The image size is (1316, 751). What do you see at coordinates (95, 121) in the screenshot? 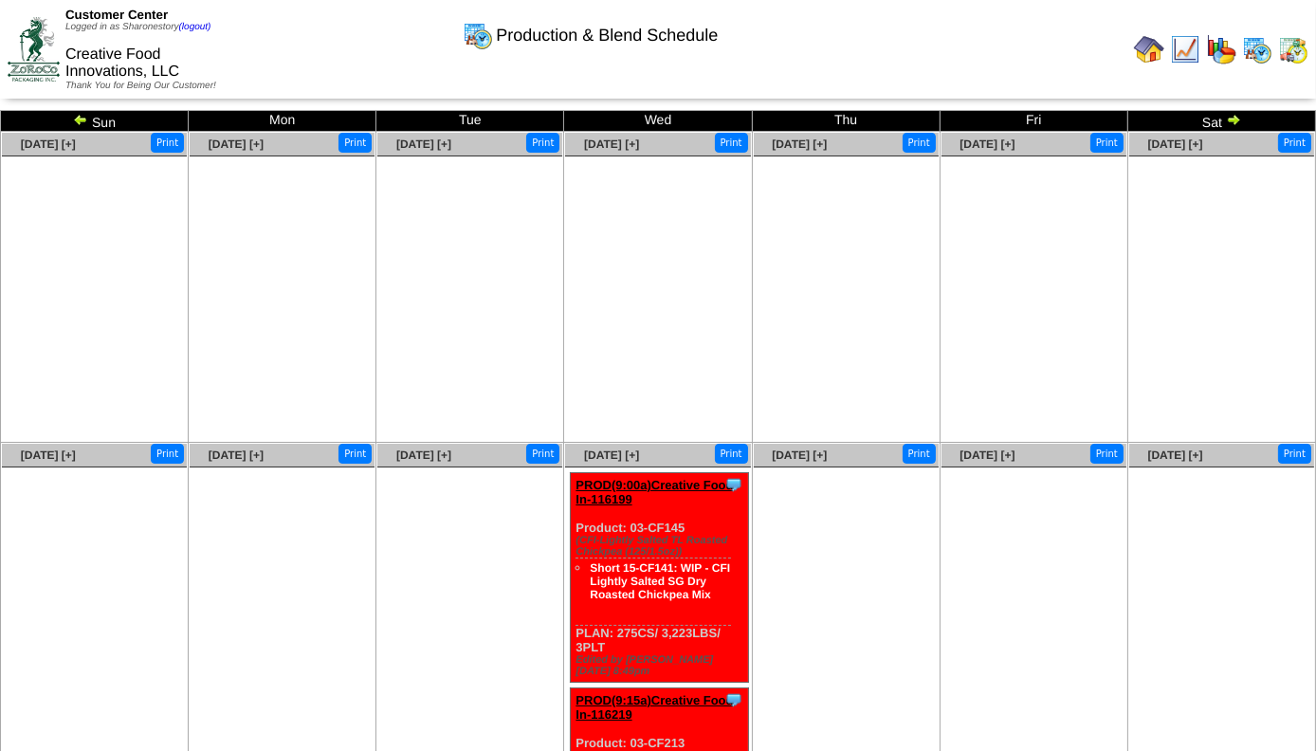
I see `td: Sun` at bounding box center [95, 121].